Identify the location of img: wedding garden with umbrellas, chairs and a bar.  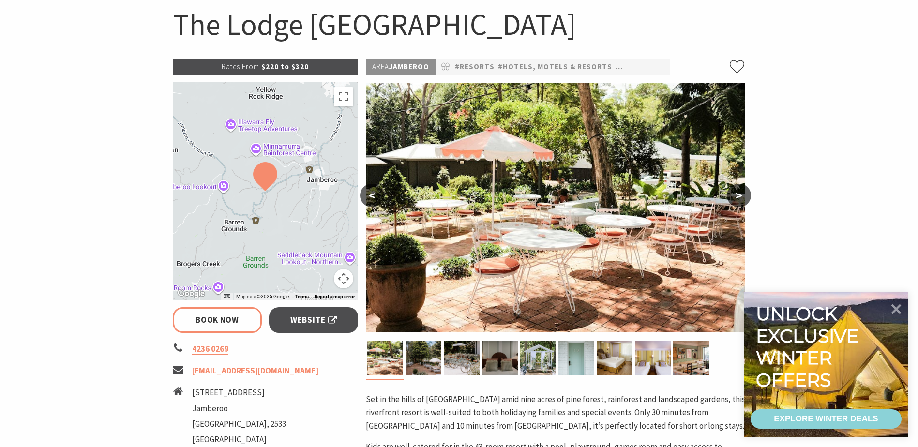
(423, 358).